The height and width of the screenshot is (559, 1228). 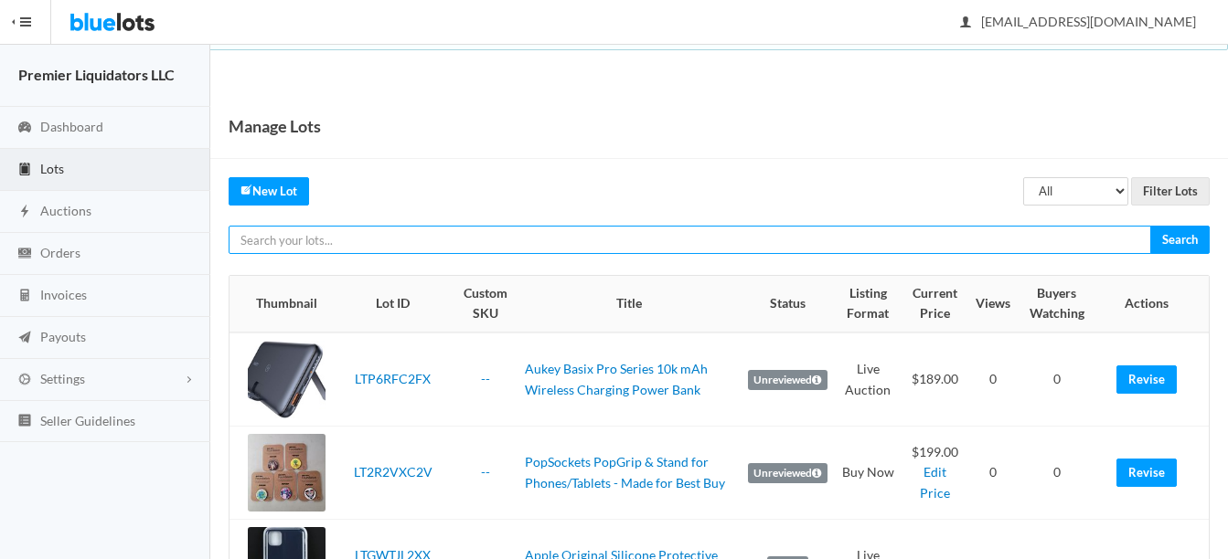 What do you see at coordinates (1152, 304) in the screenshot?
I see `th: Actions` at bounding box center [1152, 304].